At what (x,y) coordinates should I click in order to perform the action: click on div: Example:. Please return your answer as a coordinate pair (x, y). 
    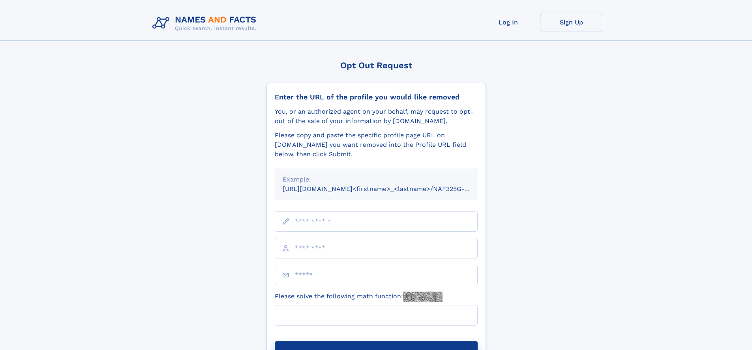
    Looking at the image, I should click on (376, 180).